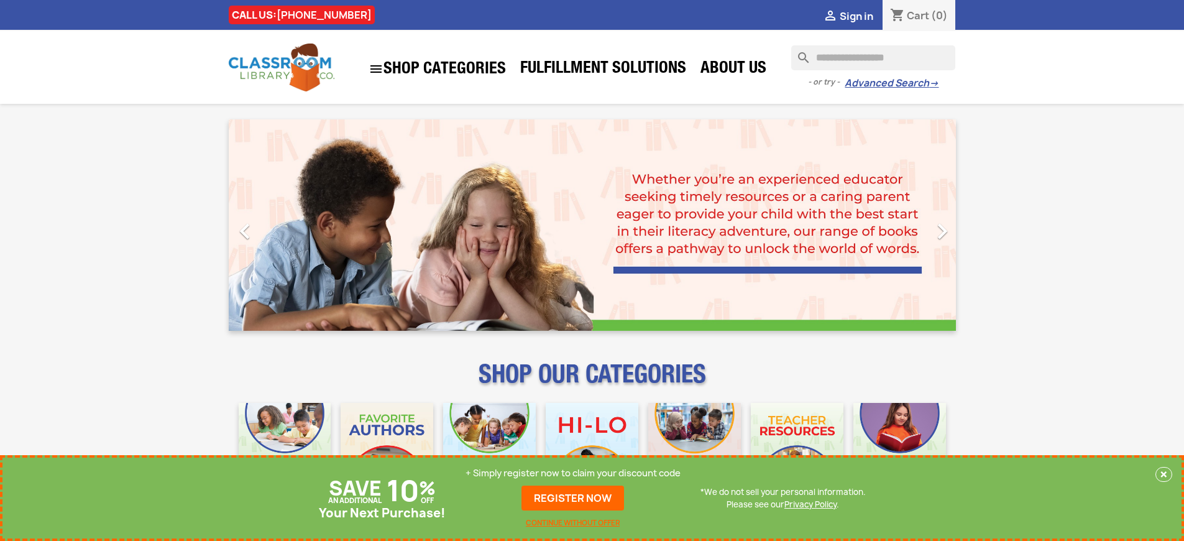 The height and width of the screenshot is (541, 1184). What do you see at coordinates (283, 225) in the screenshot?
I see `a: Previous` at bounding box center [283, 225].